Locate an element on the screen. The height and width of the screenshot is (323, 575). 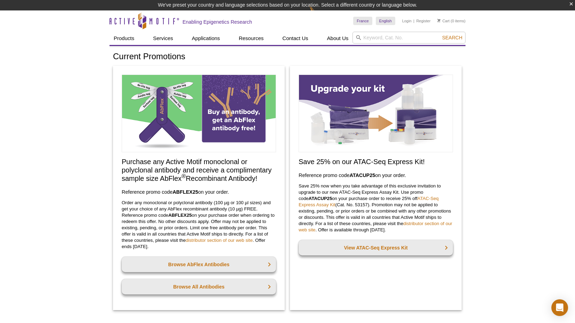
div: Open Intercom Messenger is located at coordinates (560, 307).